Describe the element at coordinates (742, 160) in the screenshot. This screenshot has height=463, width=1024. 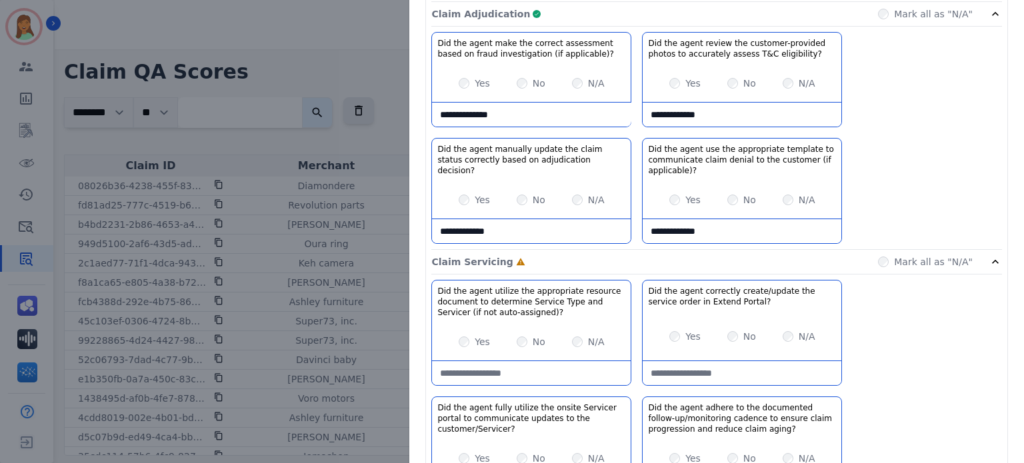
I see `h3: Did the agent use the appropriate template to communicate claim denial to the customer (if applic...` at that location.